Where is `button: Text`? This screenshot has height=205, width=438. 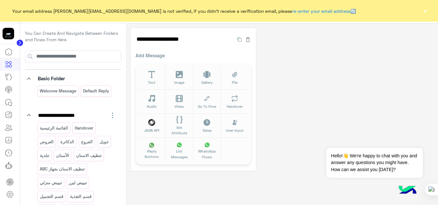 button: Text is located at coordinates (152, 78).